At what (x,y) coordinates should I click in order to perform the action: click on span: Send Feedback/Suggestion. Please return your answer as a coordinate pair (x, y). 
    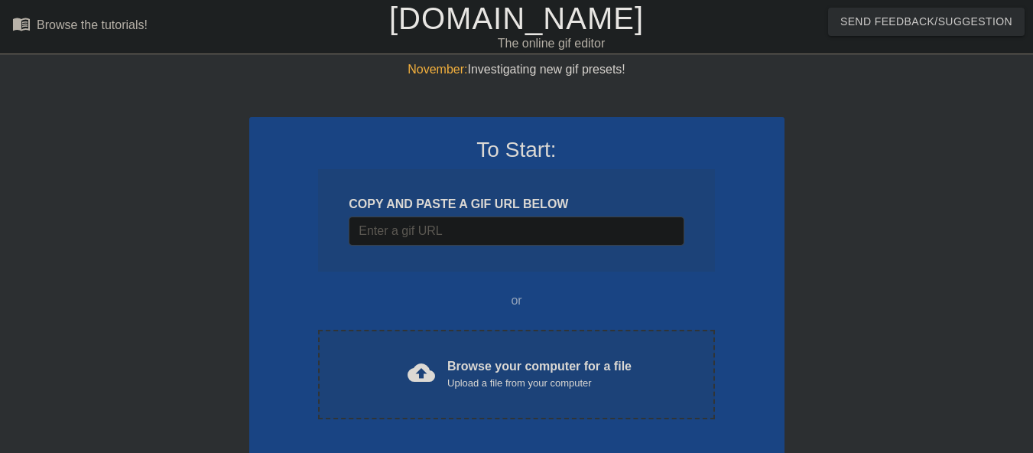
    Looking at the image, I should click on (926, 21).